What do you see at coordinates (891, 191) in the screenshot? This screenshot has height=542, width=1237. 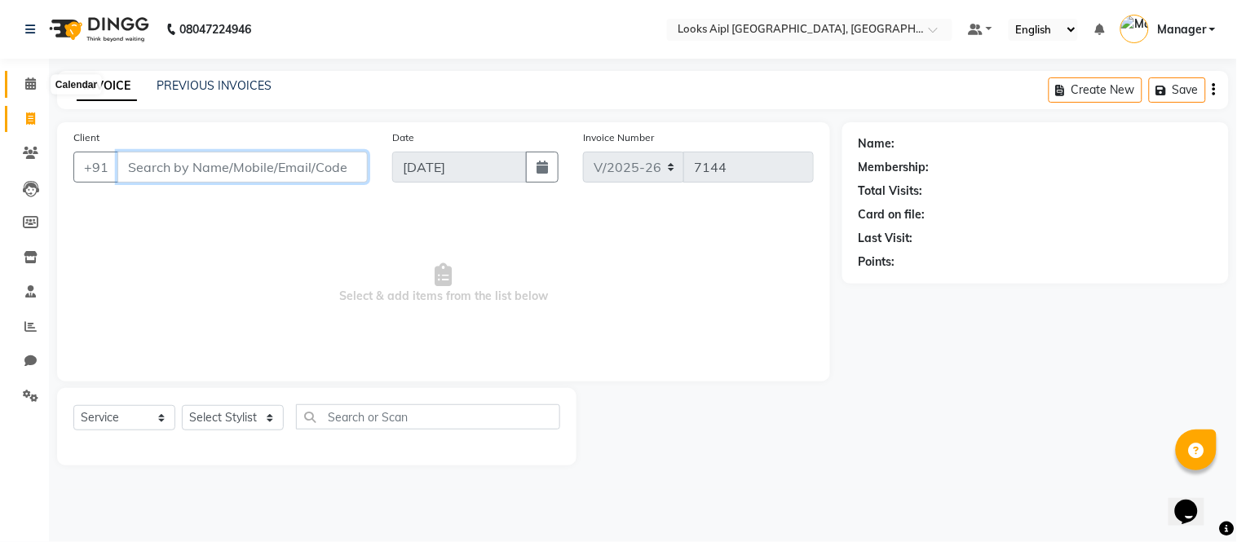 I see `div: Total Visits:` at bounding box center [891, 191].